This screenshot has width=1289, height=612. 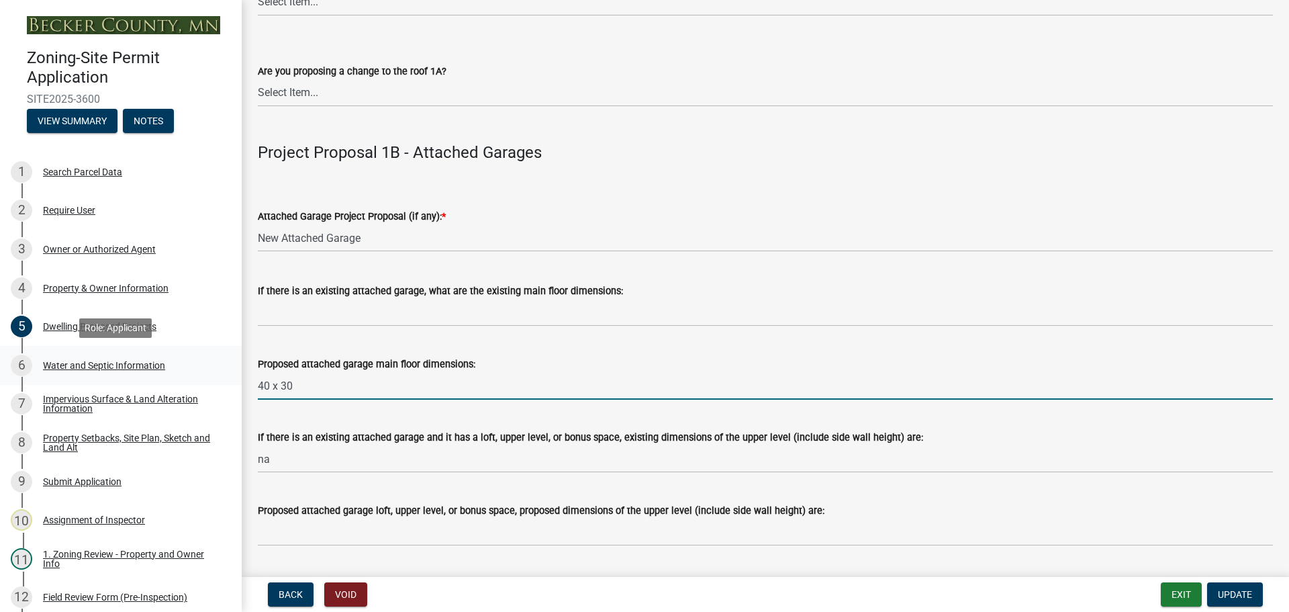 I want to click on label: If there is an existing attached garage, what are the existing main floor dimensions:, so click(x=440, y=291).